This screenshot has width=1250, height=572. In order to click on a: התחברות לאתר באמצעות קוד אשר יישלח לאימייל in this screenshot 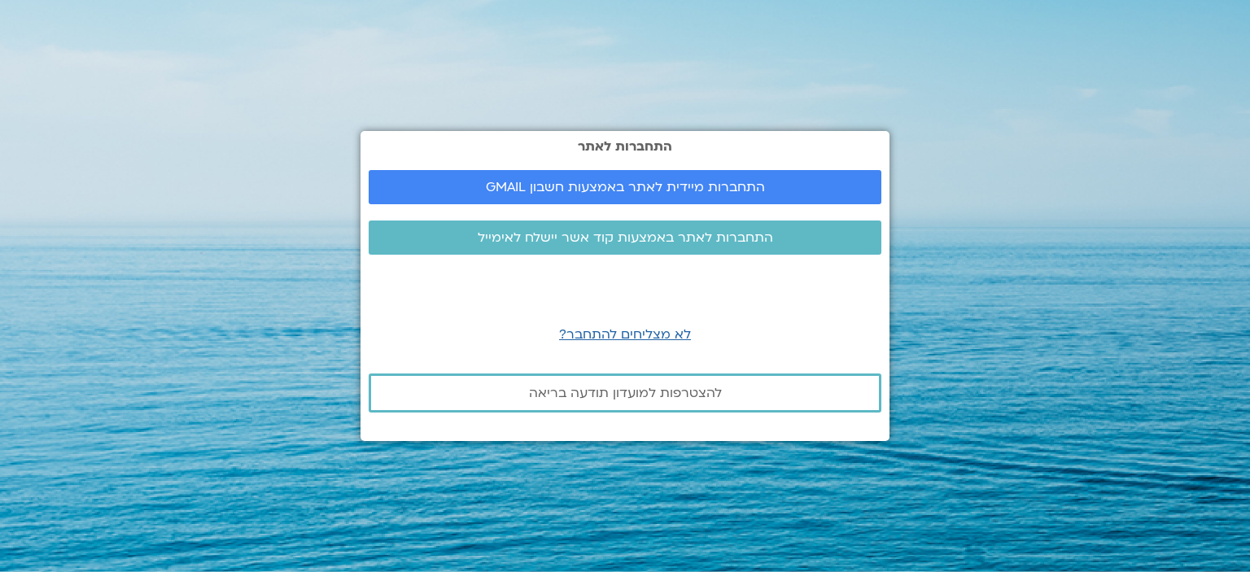, I will do `click(625, 238)`.